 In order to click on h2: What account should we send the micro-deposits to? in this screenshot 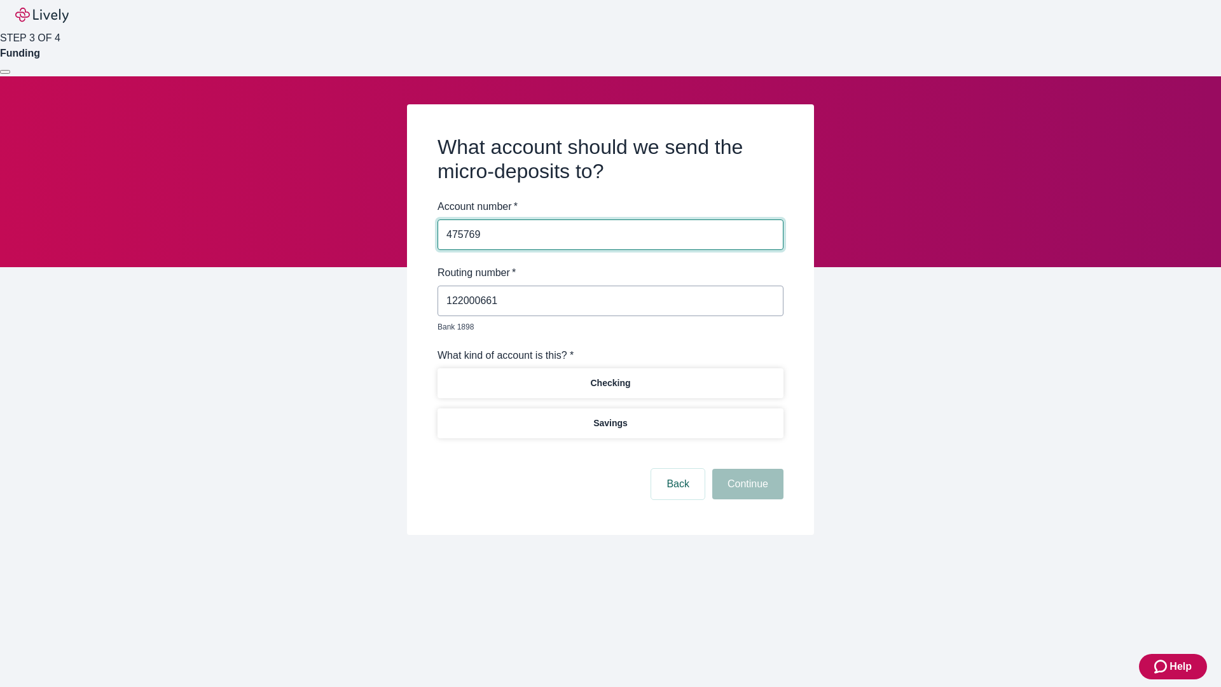, I will do `click(610, 159)`.